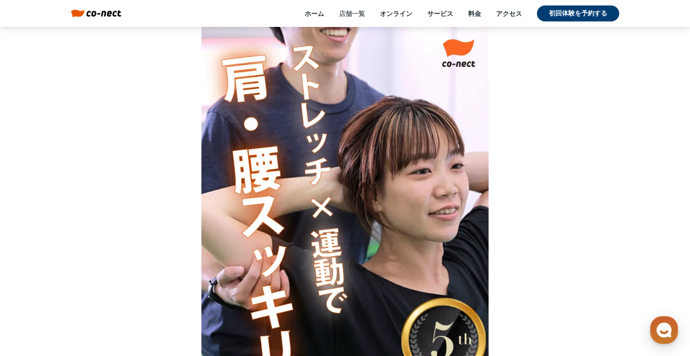  I want to click on a: チャット, so click(97, 286).